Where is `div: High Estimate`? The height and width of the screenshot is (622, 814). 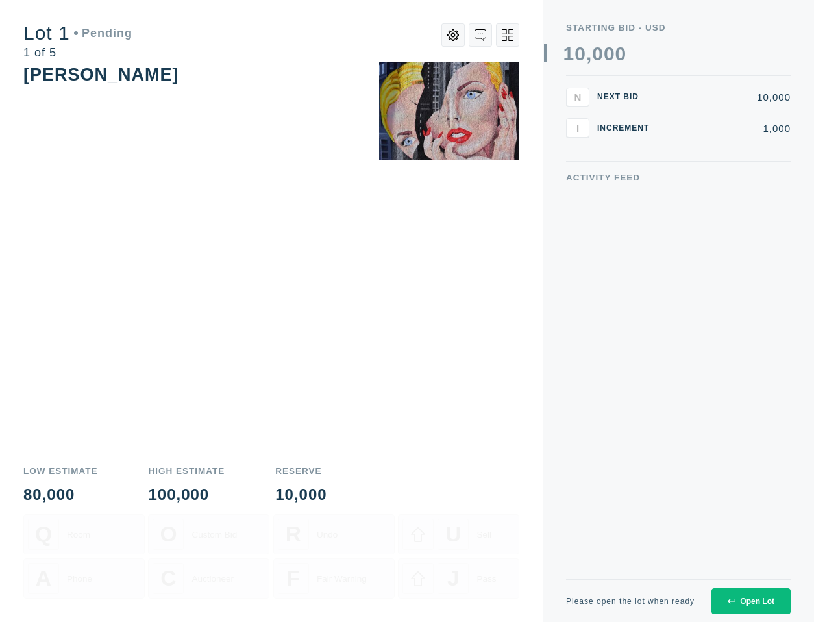 div: High Estimate is located at coordinates (186, 472).